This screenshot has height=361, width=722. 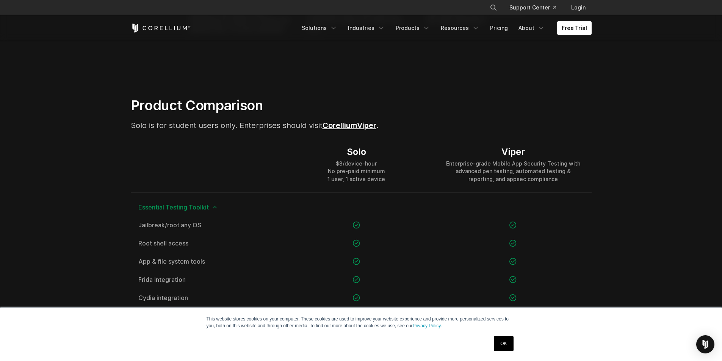 I want to click on span: App & file system tools, so click(x=204, y=261).